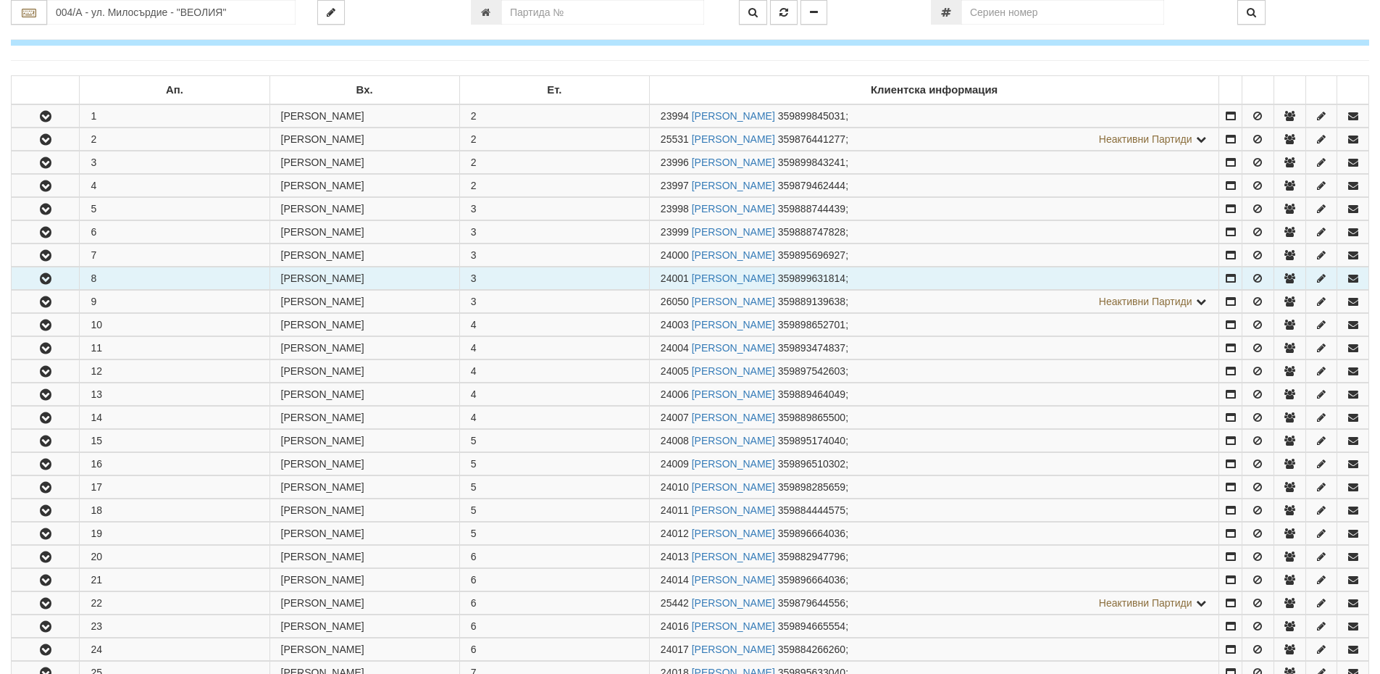 Image resolution: width=1380 pixels, height=674 pixels. I want to click on td: 21, so click(175, 580).